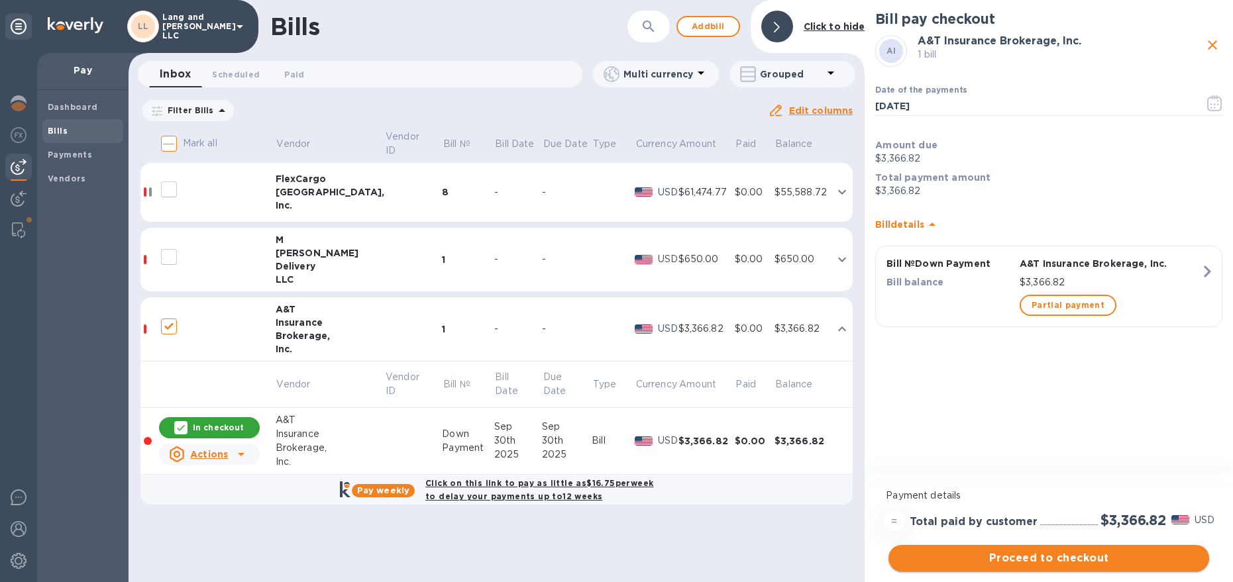 This screenshot has height=582, width=1233. I want to click on span: Amount, so click(706, 144).